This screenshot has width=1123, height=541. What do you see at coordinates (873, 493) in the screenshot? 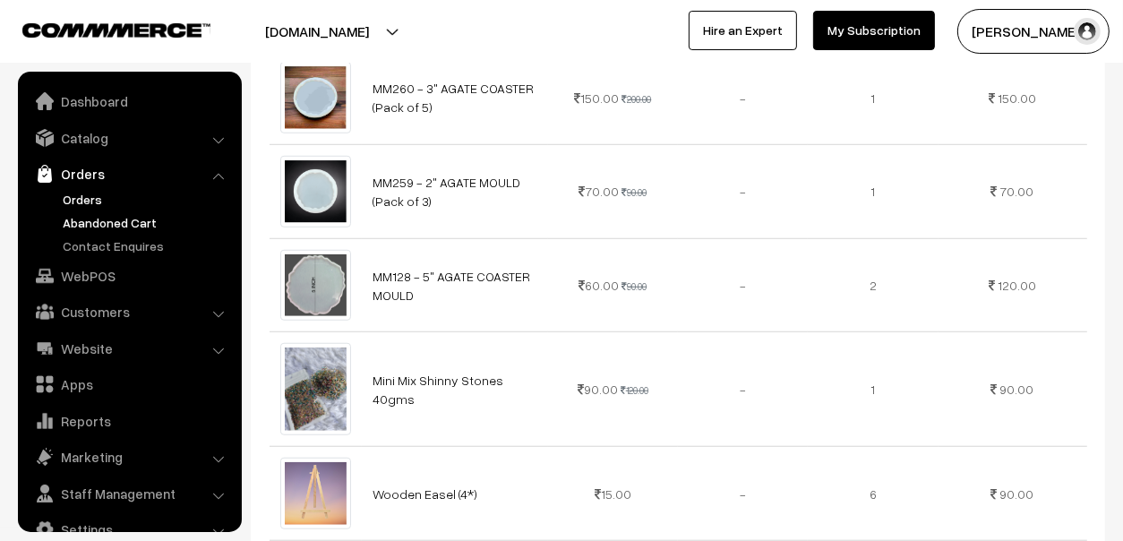
I see `span: 6` at bounding box center [873, 493].